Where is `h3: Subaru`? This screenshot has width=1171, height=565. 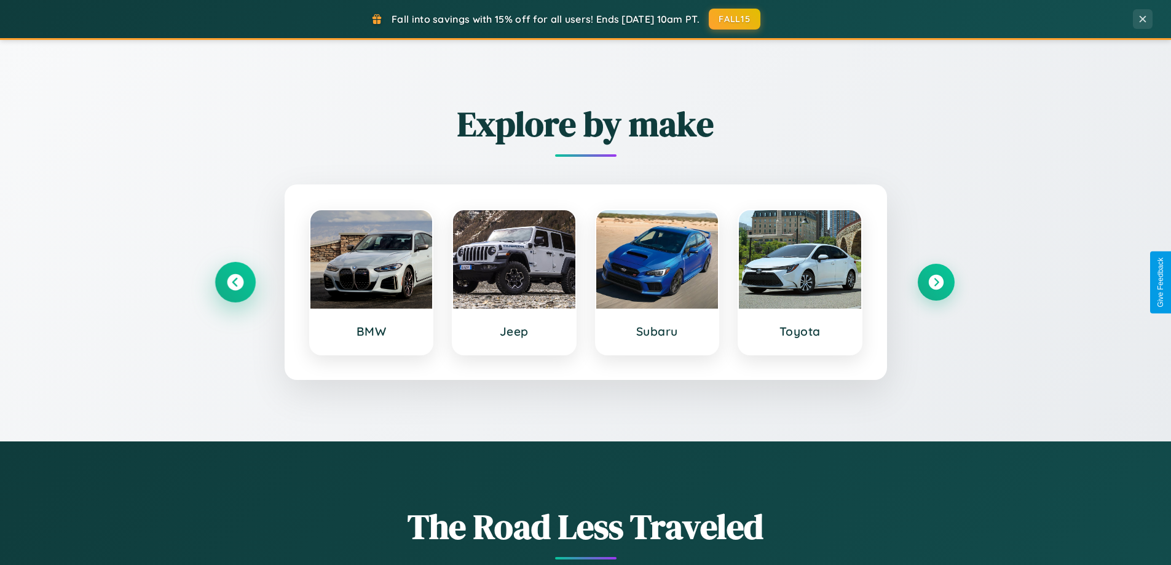 h3: Subaru is located at coordinates (657, 331).